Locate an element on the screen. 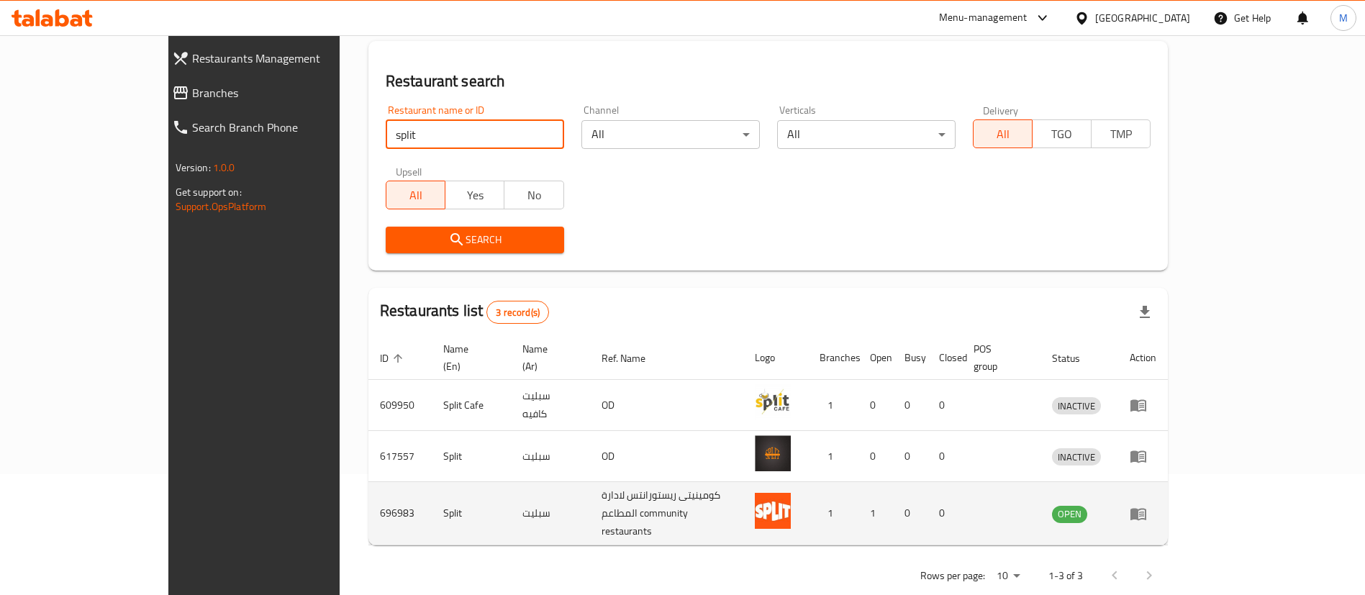 Image resolution: width=1365 pixels, height=595 pixels. td: سبليت كافيه is located at coordinates (550, 405).